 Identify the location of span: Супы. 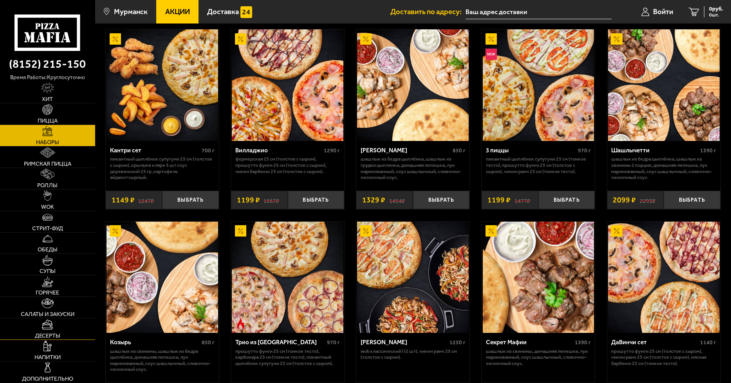
(47, 271).